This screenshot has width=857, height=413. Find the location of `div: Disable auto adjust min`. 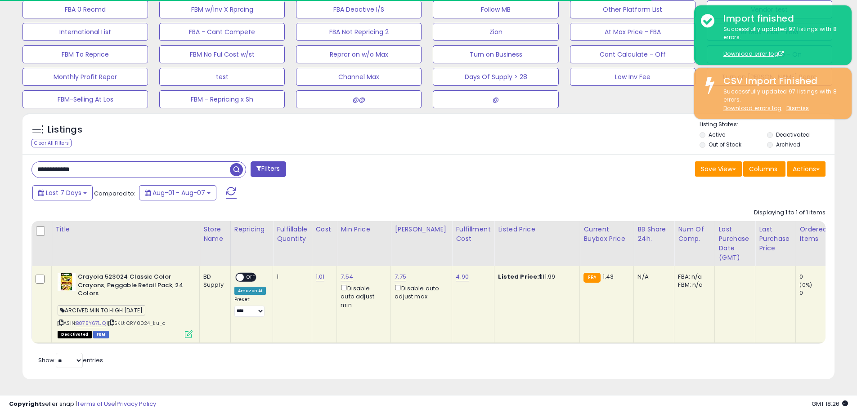

div: Disable auto adjust min is located at coordinates (362, 296).